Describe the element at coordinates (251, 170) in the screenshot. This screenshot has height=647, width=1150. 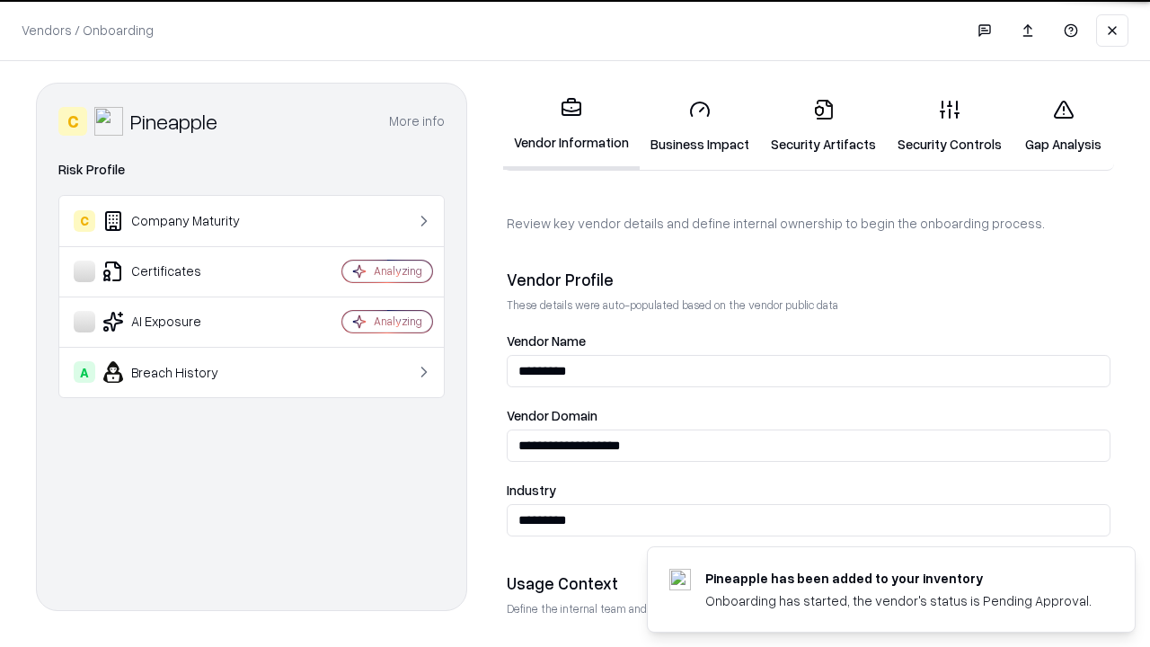
I see `div: Risk Profile` at that location.